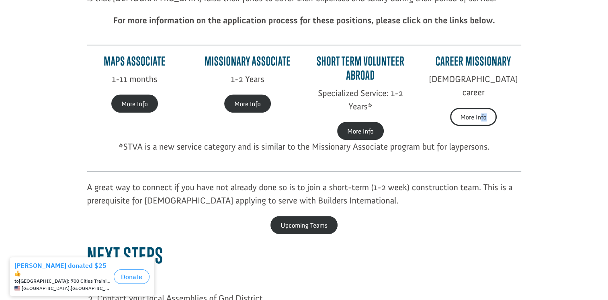 The width and height of the screenshot is (608, 300). I want to click on p: Specialized Service: 1-2 Years*, so click(360, 104).